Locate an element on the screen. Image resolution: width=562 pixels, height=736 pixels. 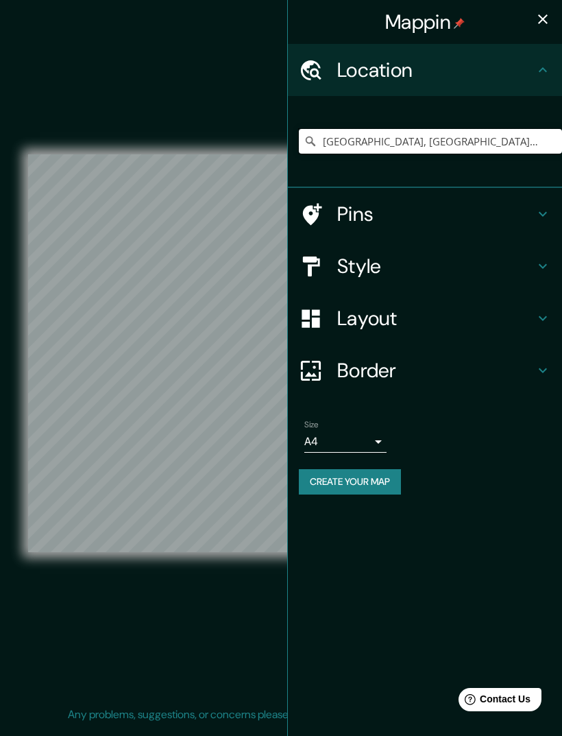
p: Any problems, suggestions, or concerns please email . is located at coordinates (278, 715).